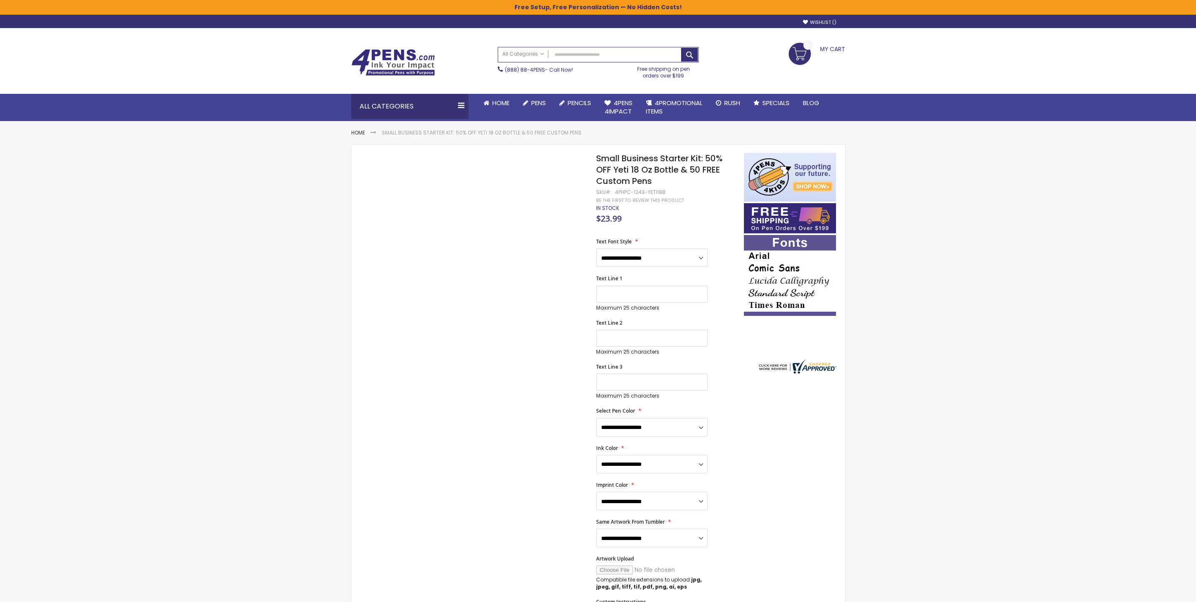 This screenshot has height=602, width=1196. What do you see at coordinates (604, 192) in the screenshot?
I see `strong: SKU` at bounding box center [604, 192].